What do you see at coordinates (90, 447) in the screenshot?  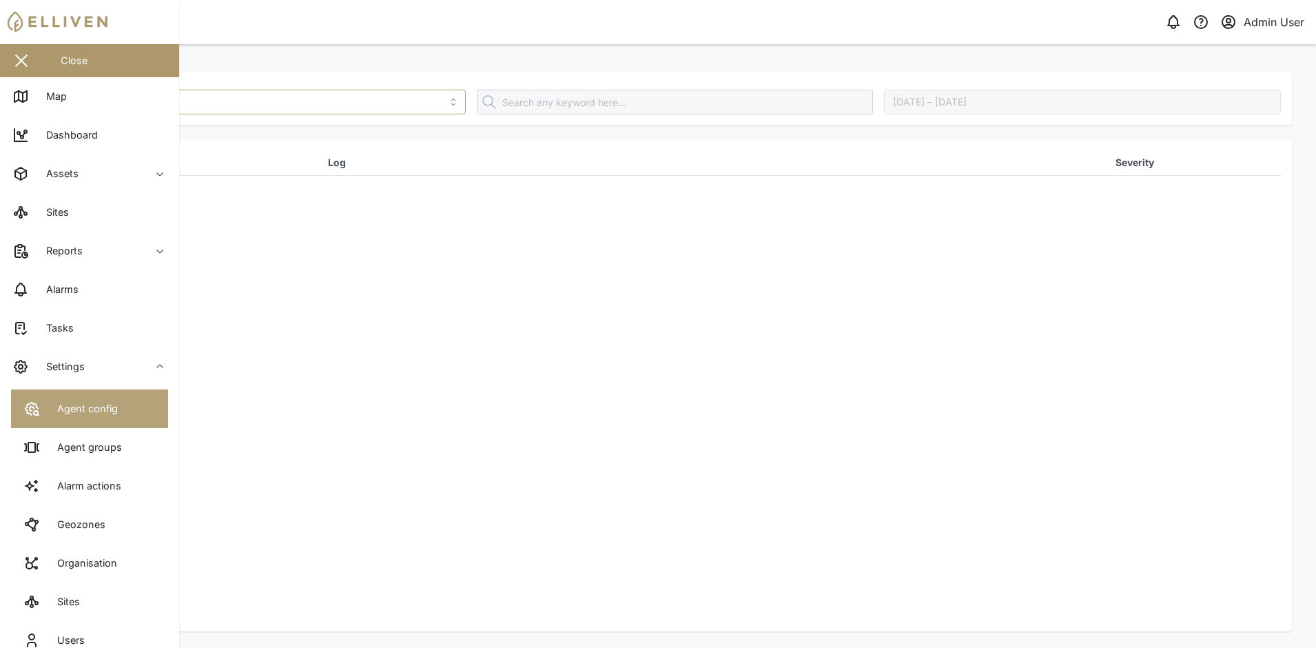 I see `a: Agent groups` at bounding box center [90, 447].